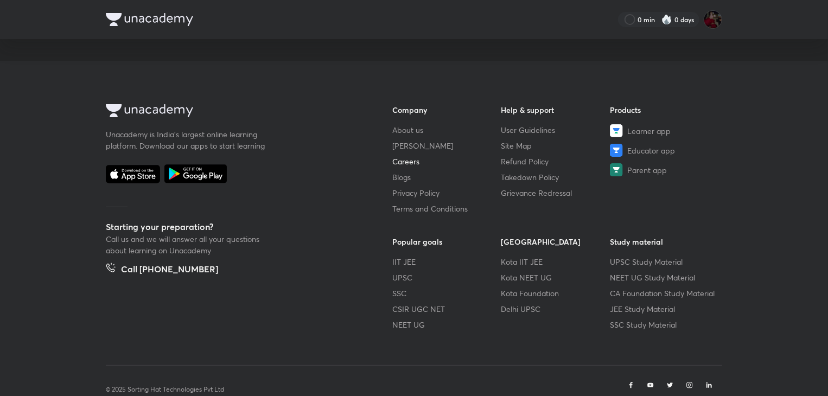 Image resolution: width=828 pixels, height=396 pixels. What do you see at coordinates (556, 293) in the screenshot?
I see `a: Kota Foundation` at bounding box center [556, 293].